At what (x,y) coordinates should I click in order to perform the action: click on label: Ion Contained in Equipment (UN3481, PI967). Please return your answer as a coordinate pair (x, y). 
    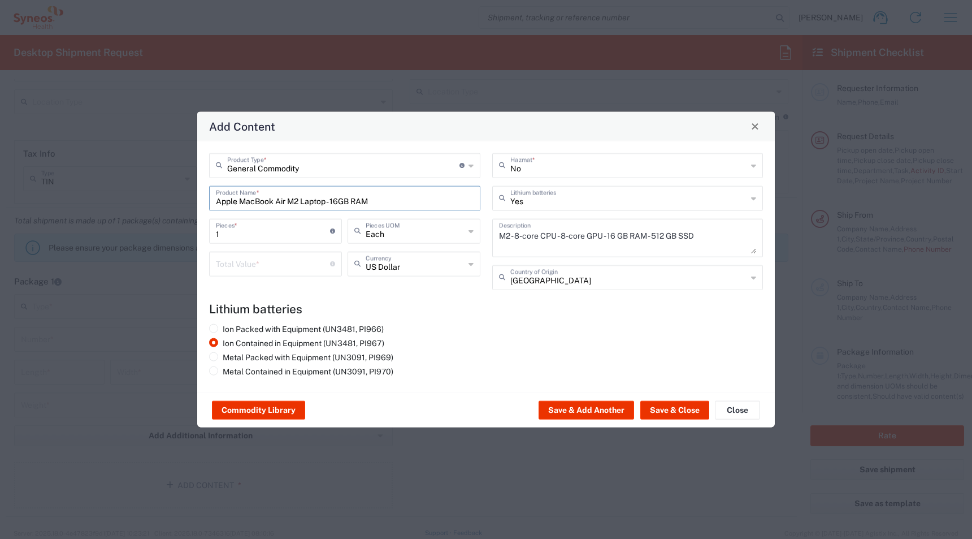
    Looking at the image, I should click on (297, 343).